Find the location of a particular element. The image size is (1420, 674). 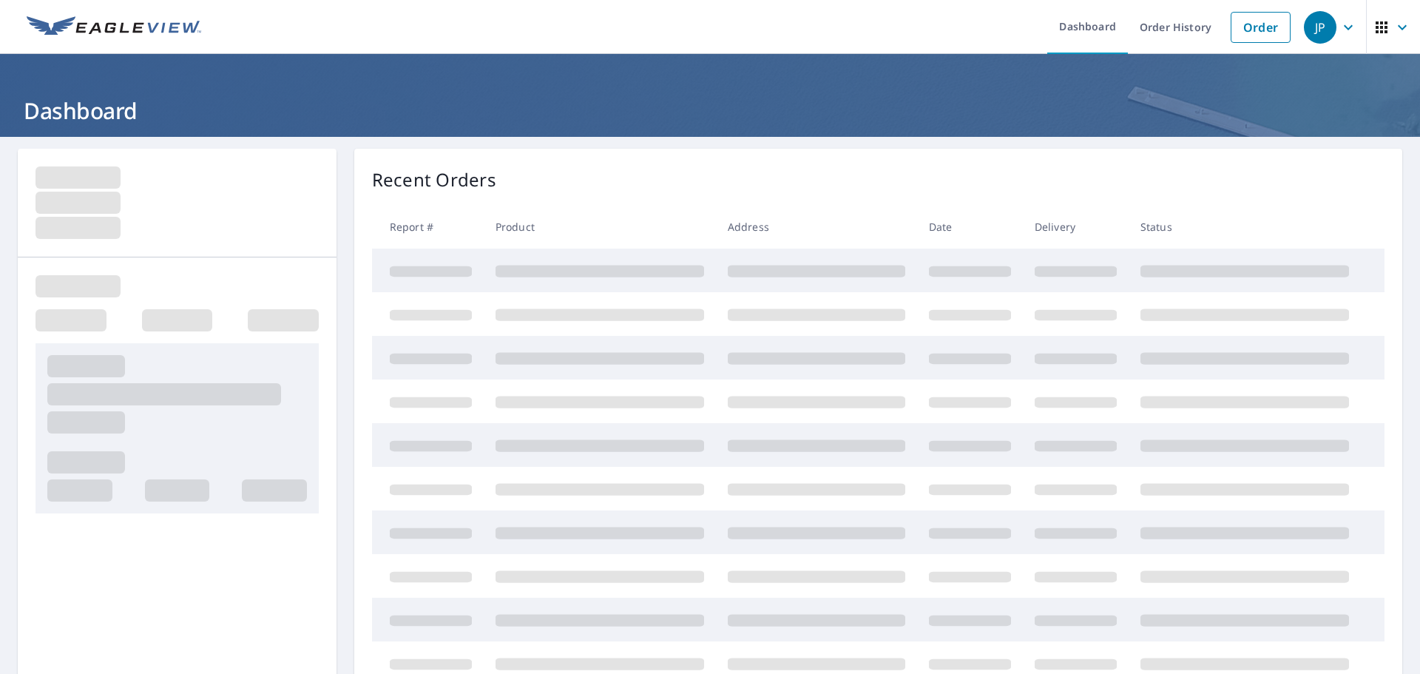

img: EV Logo is located at coordinates (114, 27).